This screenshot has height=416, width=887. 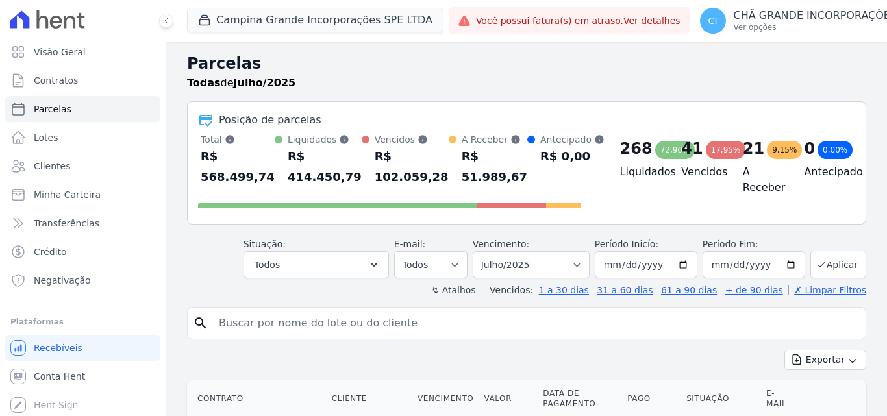 I want to click on label: Vencidos:, so click(x=509, y=290).